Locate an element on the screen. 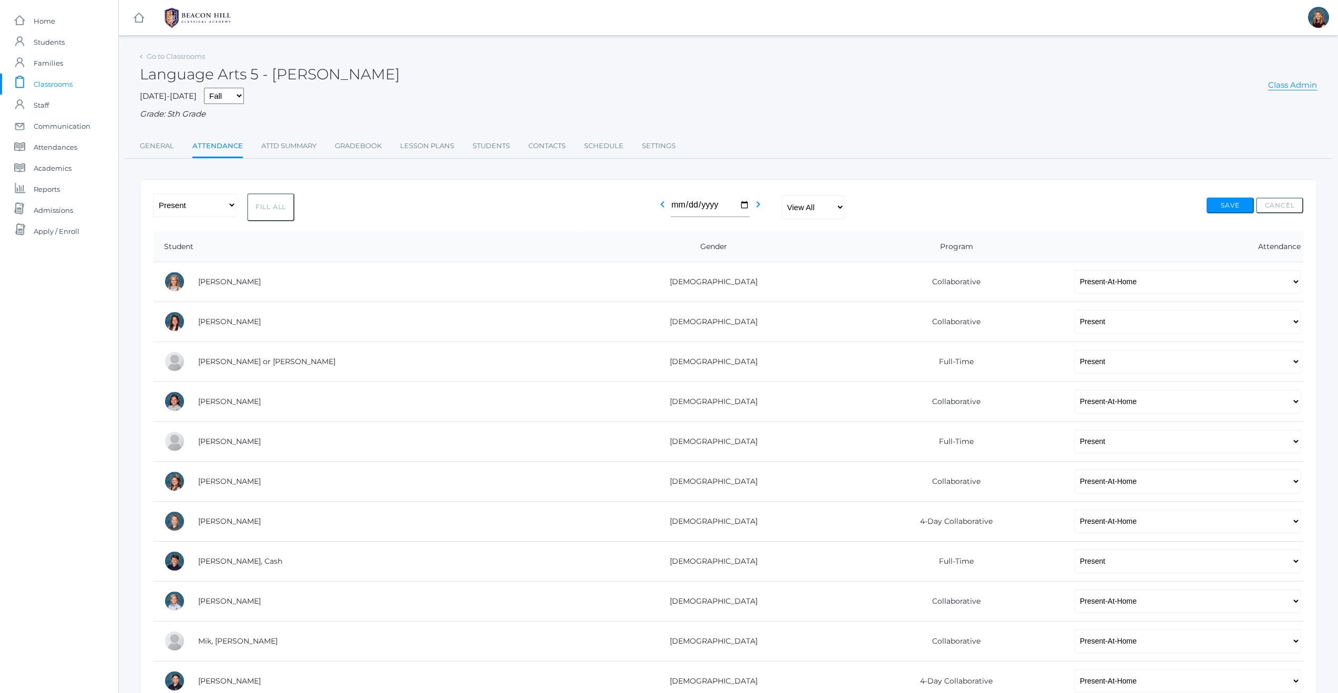 The image size is (1338, 693). div: Thomas or Tom Cope is located at coordinates (174, 362).